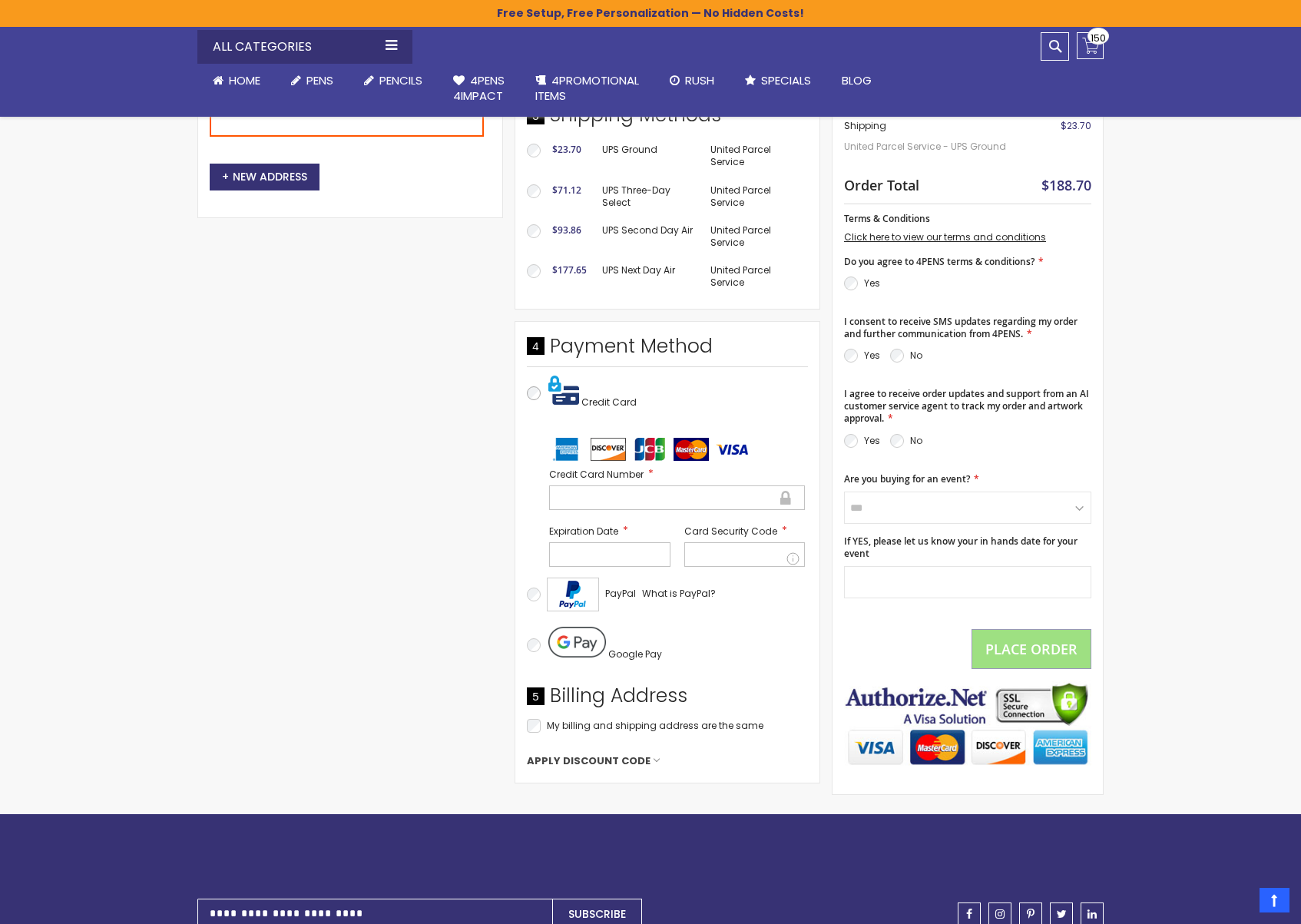  I want to click on img: Pay with Google Pay, so click(577, 642).